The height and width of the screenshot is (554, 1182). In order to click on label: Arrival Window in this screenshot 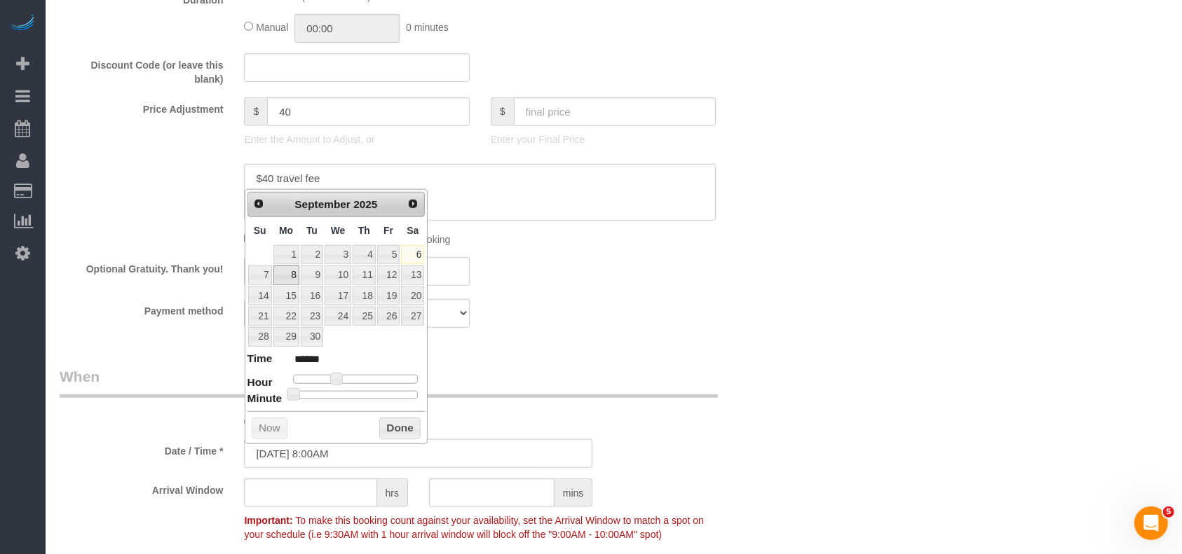, I will do `click(141, 488)`.